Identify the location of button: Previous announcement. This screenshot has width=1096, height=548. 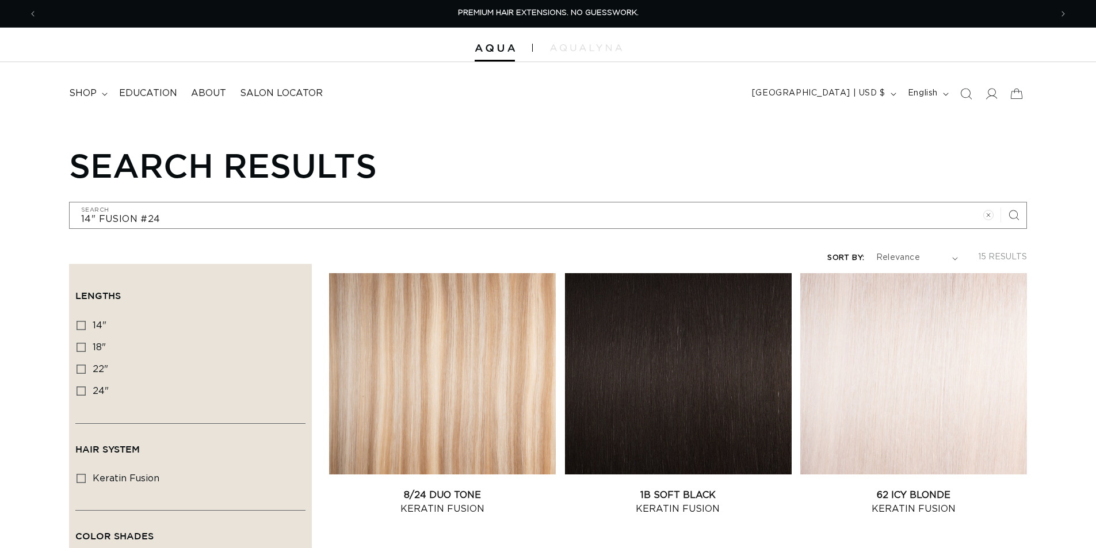
(33, 14).